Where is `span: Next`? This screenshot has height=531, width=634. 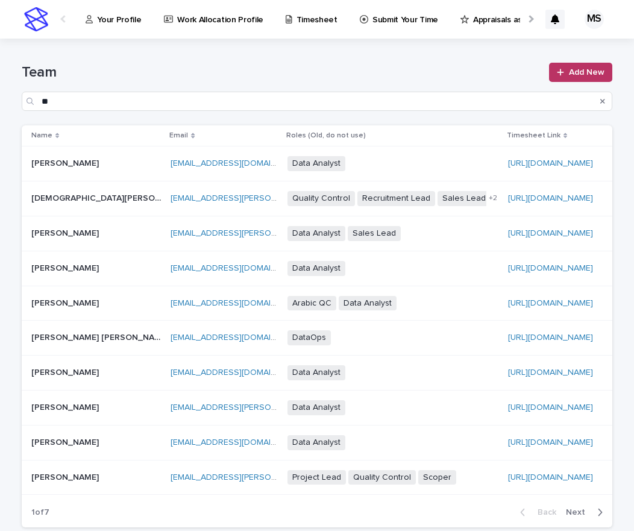 span: Next is located at coordinates (579, 512).